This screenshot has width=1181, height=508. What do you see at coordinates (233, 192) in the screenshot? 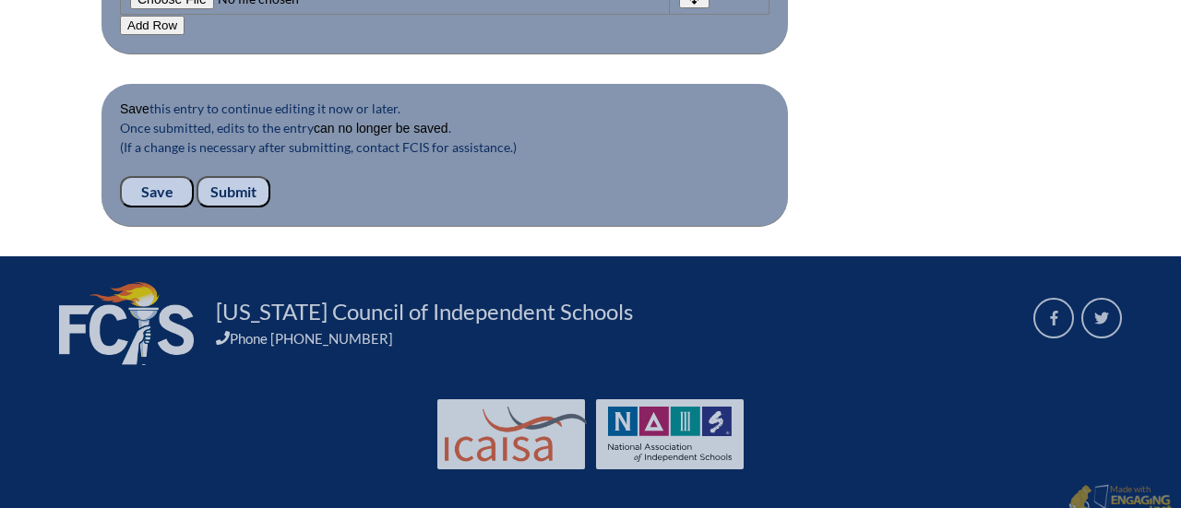
I see `input: Submit` at bounding box center [233, 192].